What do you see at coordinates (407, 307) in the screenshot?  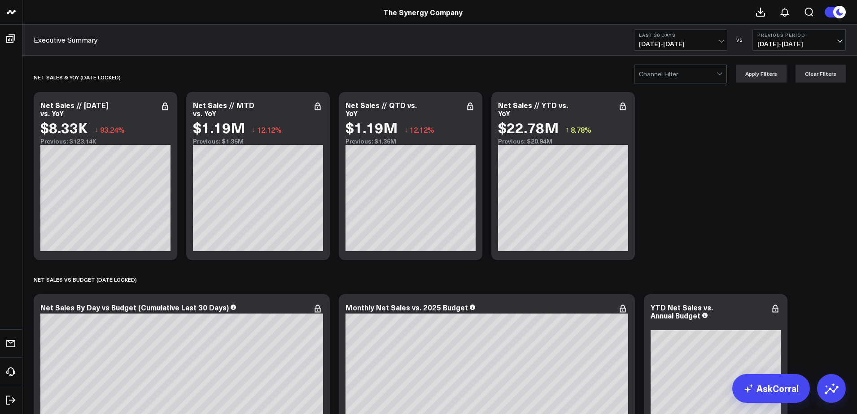 I see `div: Monthly Net Sales vs. 2025 Budget` at bounding box center [407, 307].